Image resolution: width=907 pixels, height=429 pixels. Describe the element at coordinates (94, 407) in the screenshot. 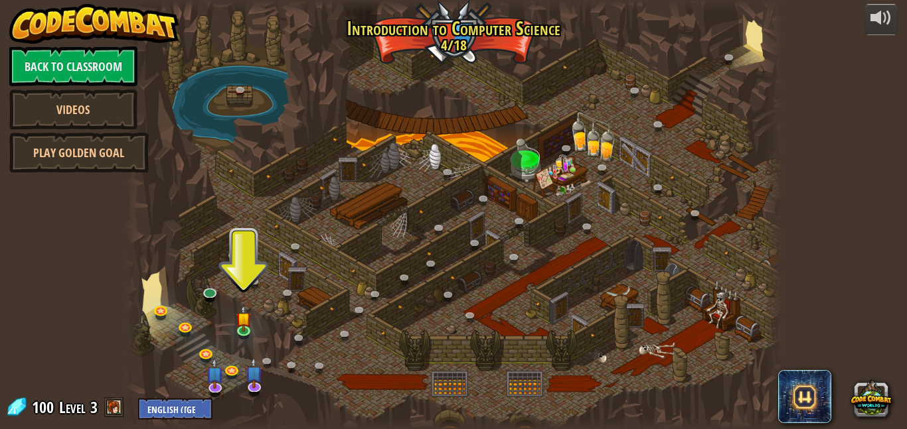

I see `span: 3` at that location.